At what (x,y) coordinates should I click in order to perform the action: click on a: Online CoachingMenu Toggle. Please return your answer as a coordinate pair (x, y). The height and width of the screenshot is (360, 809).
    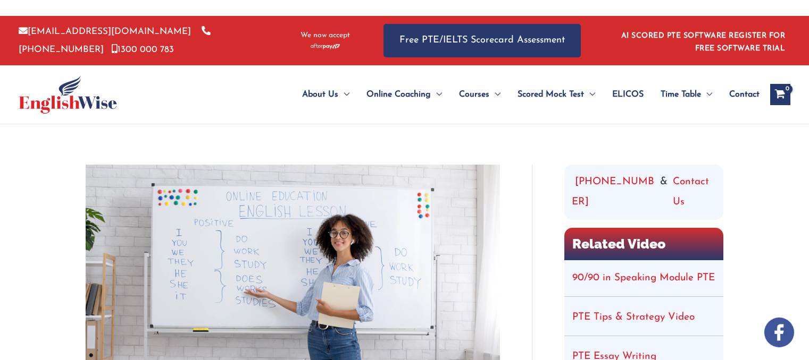
    Looking at the image, I should click on (404, 95).